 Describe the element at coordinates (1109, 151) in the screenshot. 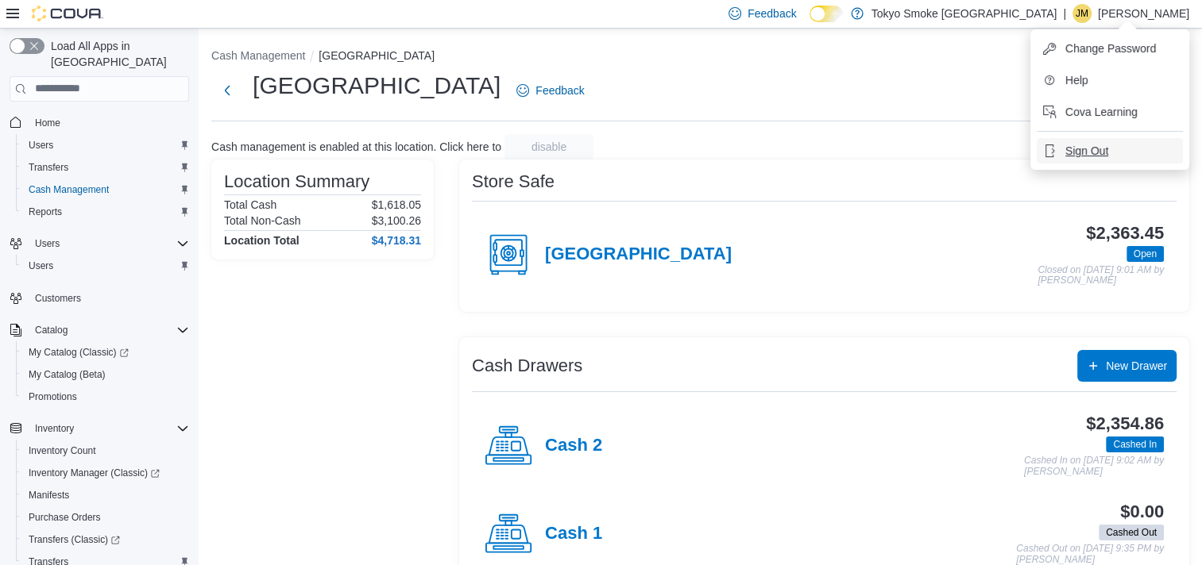

I see `button: Sign Out` at that location.